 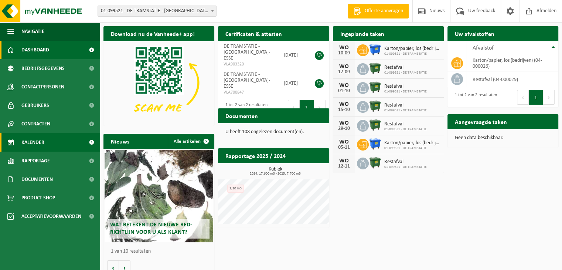 I want to click on span: 01-099521 - DE TRAMSTATIE - SINT-LIEVENS-ESSE, so click(x=157, y=11).